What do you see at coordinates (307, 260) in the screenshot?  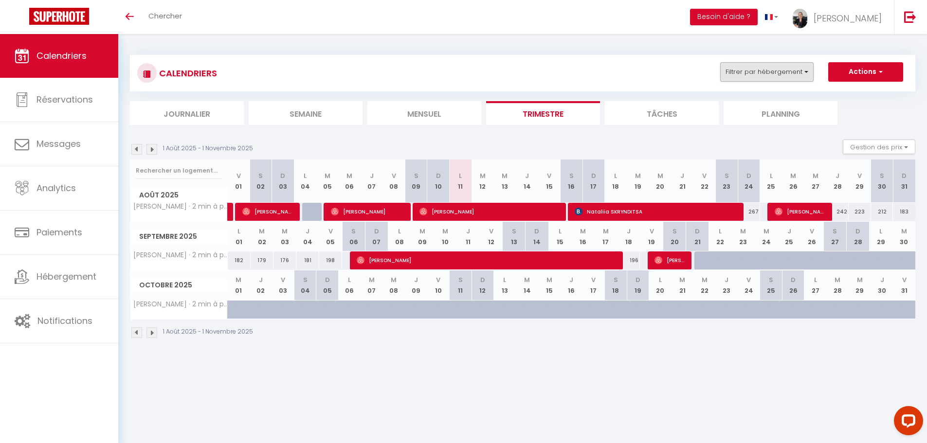 I see `div: 181` at bounding box center [307, 260].